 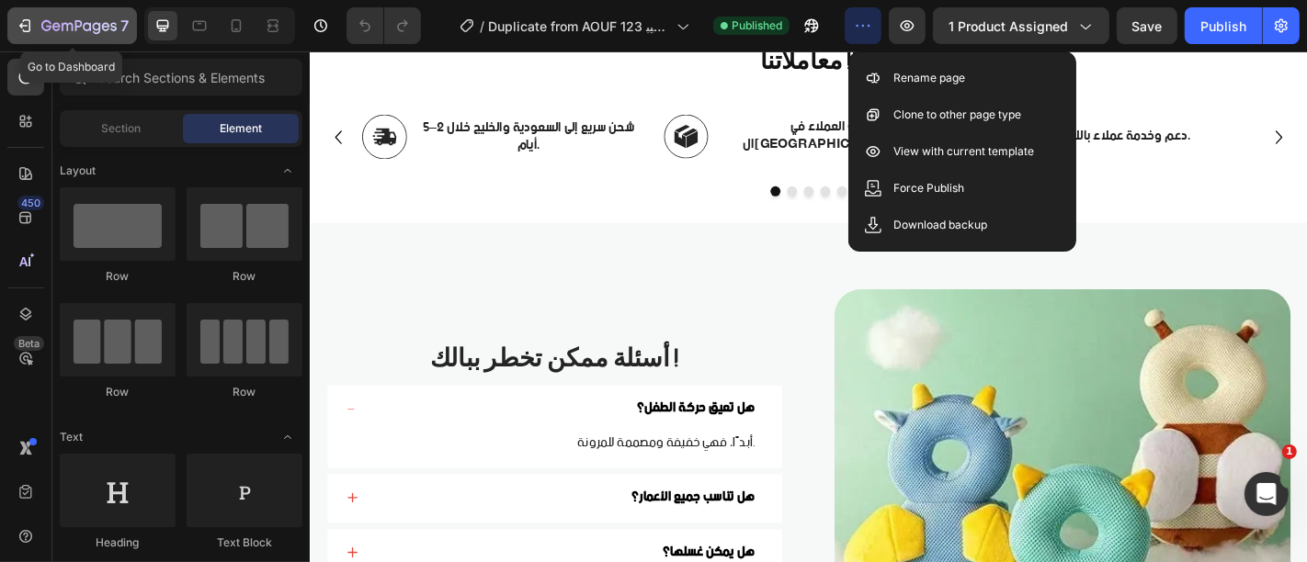 What do you see at coordinates (118, 543) in the screenshot?
I see `div: Heading` at bounding box center [118, 543].